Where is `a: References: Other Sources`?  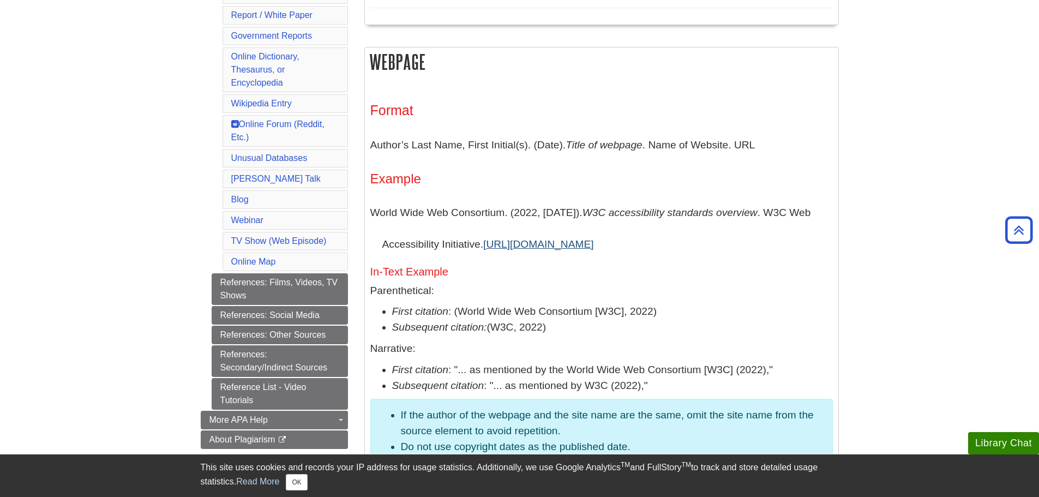
a: References: Other Sources is located at coordinates (280, 335).